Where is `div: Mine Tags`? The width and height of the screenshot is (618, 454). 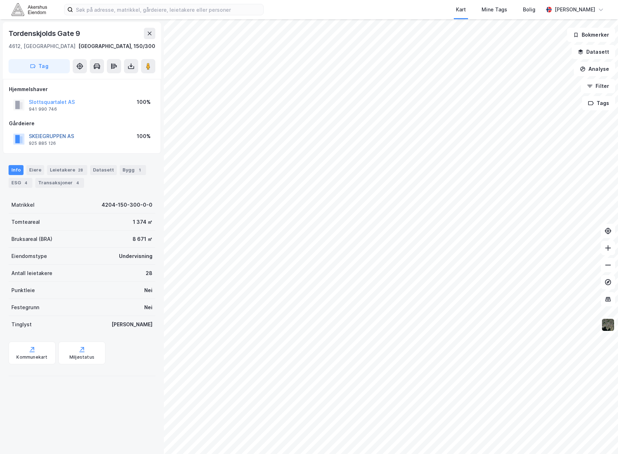
div: Mine Tags is located at coordinates (494, 10).